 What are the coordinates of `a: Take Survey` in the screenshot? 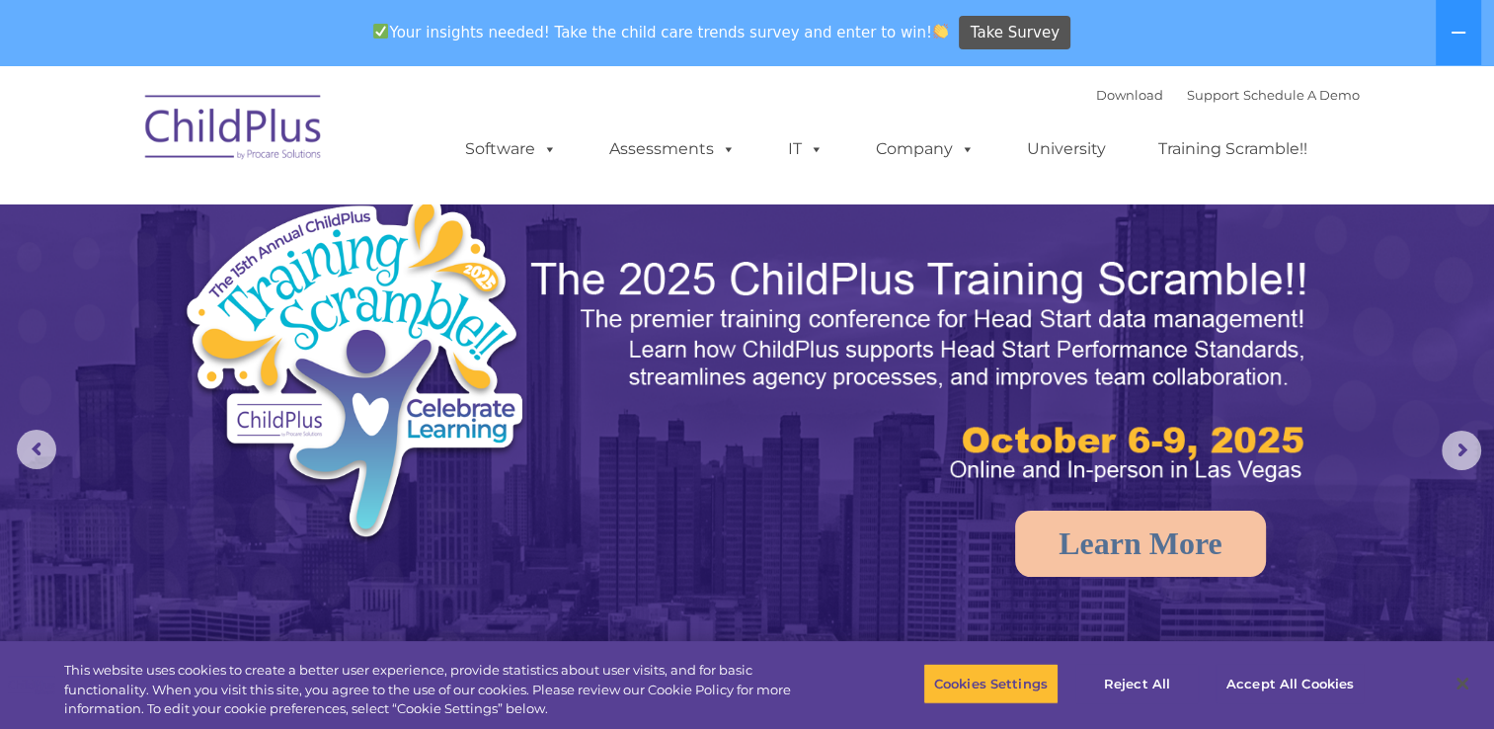 It's located at (1014, 33).